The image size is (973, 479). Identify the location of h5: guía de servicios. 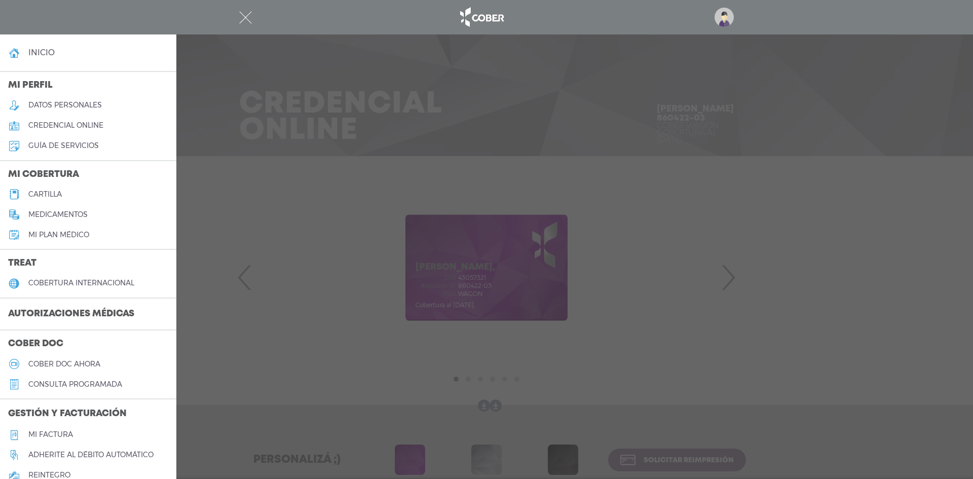
(63, 145).